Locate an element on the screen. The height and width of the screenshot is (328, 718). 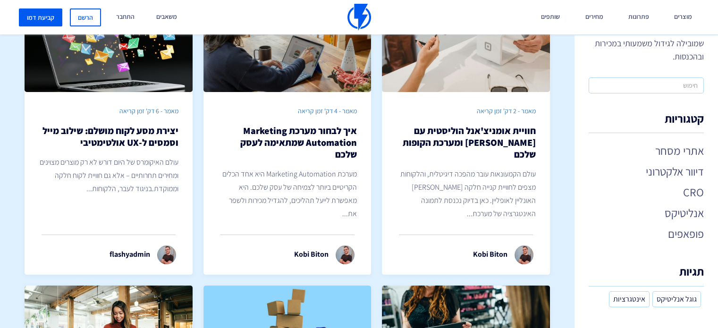
h2: יצירת מסע לקוח מושלם: שילוב מייל וסמסים ל-UX אולטימטיבי is located at coordinates (109, 137).